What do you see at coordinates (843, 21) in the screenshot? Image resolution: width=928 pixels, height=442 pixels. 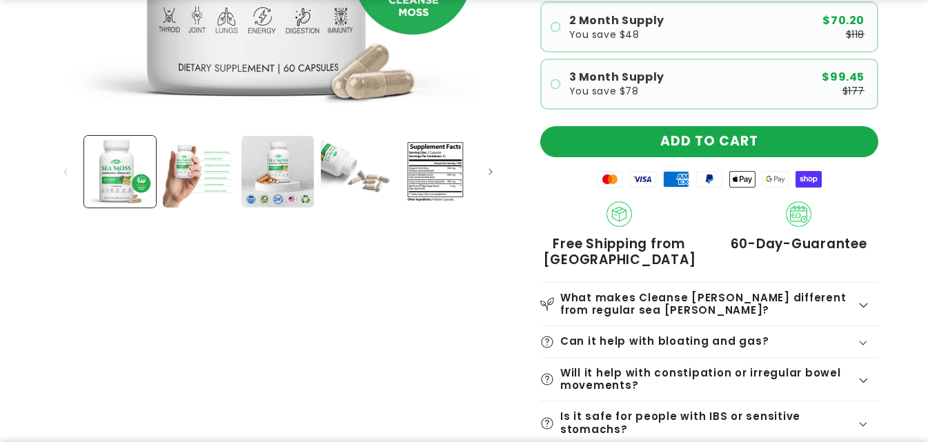 I see `span: $70.20` at bounding box center [843, 21].